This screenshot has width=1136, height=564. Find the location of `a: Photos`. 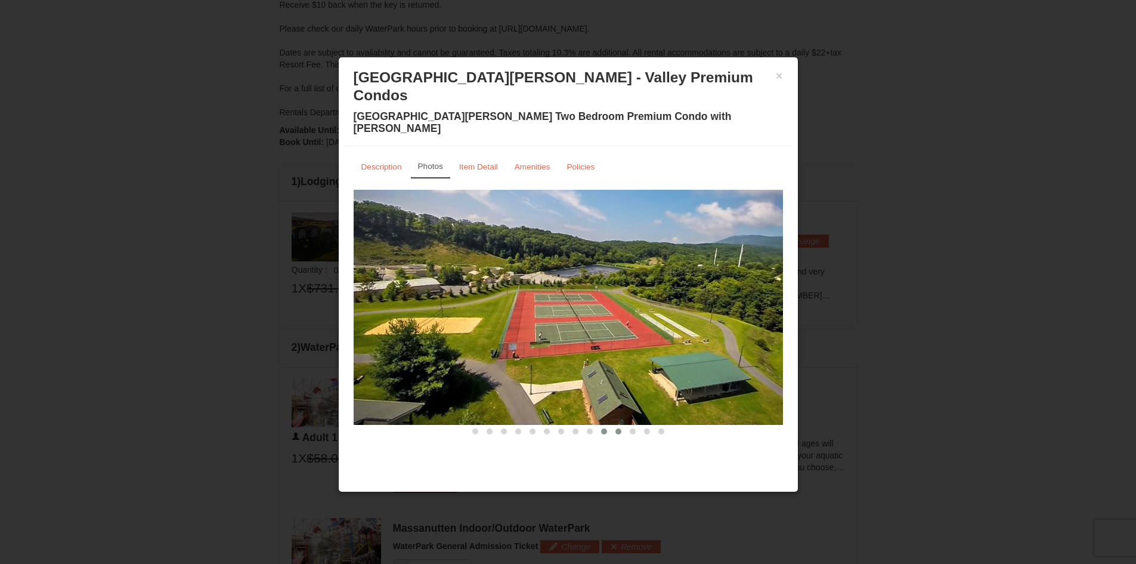

a: Photos is located at coordinates (431, 166).